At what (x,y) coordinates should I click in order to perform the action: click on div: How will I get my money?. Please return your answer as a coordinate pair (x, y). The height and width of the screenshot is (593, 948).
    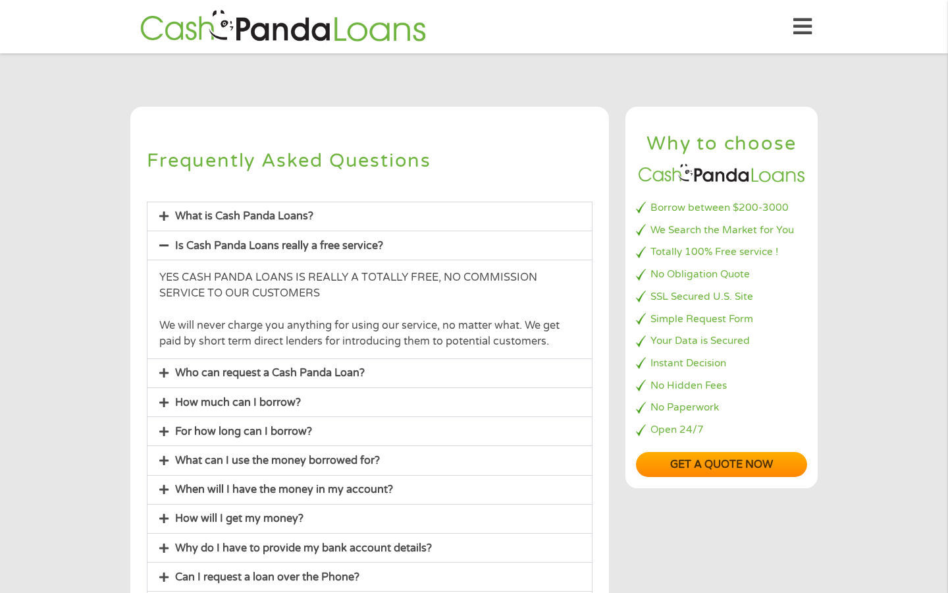
    Looking at the image, I should click on (369, 518).